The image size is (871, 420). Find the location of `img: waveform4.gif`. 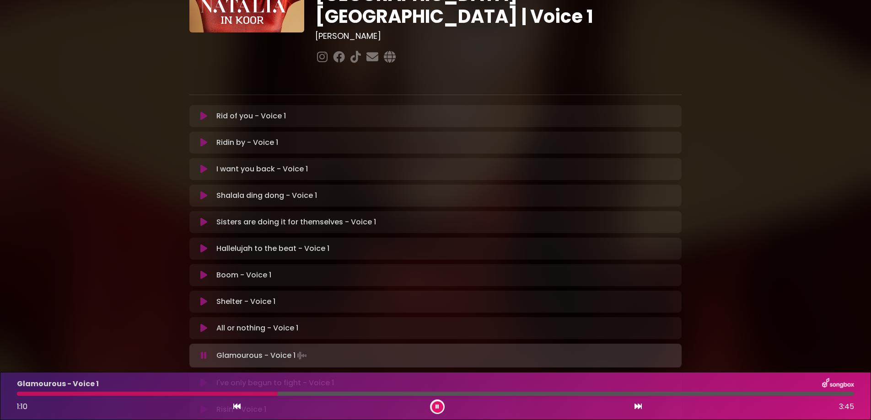

img: waveform4.gif is located at coordinates (302, 356).